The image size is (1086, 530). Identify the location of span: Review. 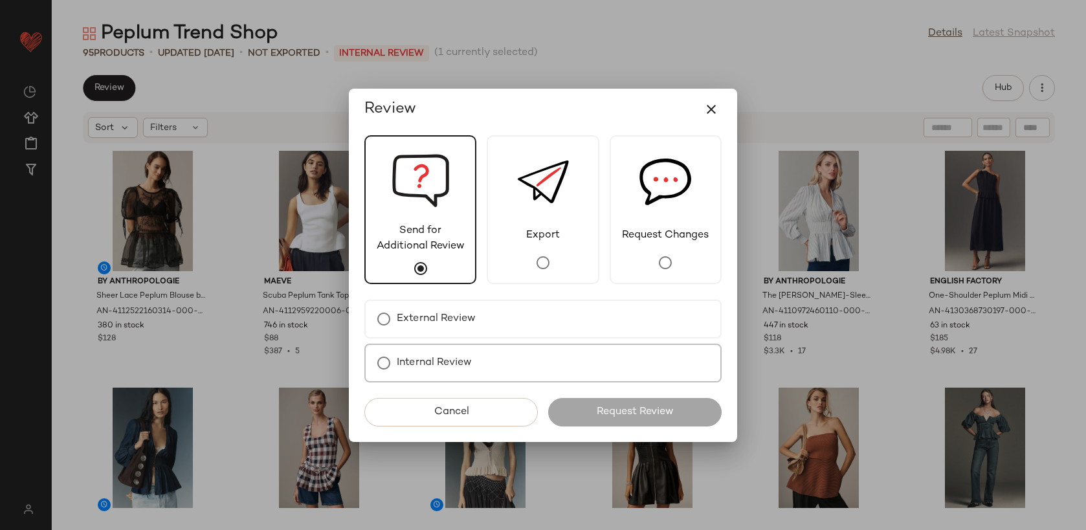
(390, 109).